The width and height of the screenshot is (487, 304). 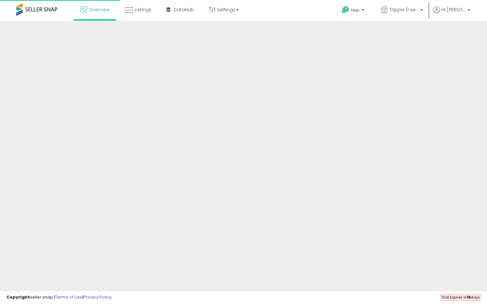 What do you see at coordinates (143, 10) in the screenshot?
I see `span: Listings` at bounding box center [143, 10].